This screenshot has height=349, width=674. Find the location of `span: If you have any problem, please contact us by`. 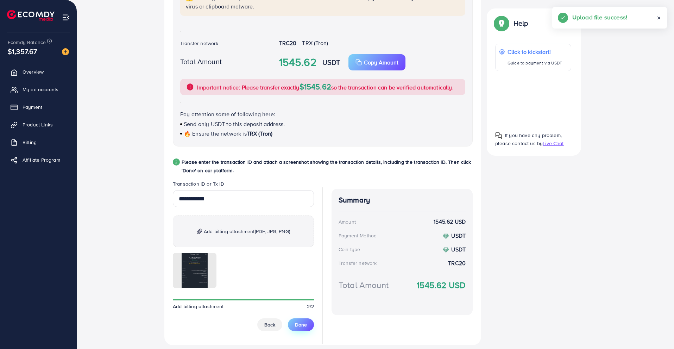

span: If you have any problem, please contact us by is located at coordinates (529, 139).